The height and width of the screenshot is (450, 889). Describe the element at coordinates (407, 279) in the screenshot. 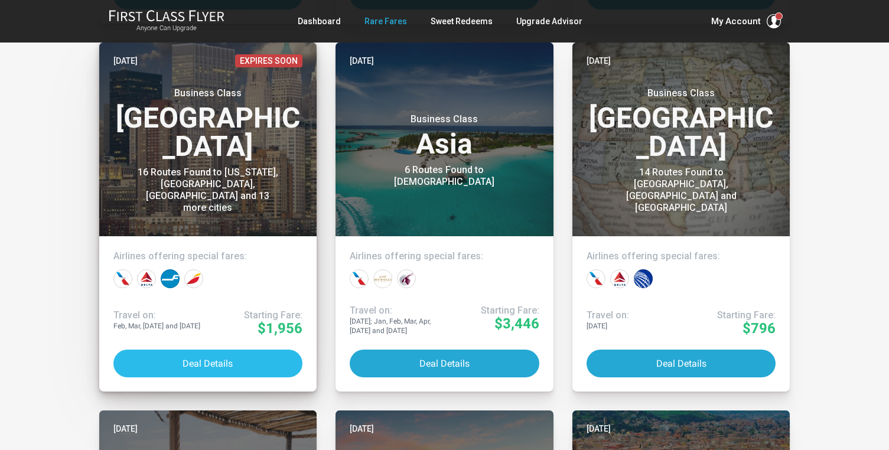

I see `div: Qatar` at that location.